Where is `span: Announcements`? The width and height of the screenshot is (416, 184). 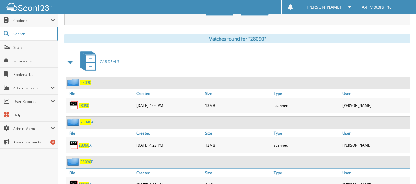 span: Announcements is located at coordinates (34, 142).